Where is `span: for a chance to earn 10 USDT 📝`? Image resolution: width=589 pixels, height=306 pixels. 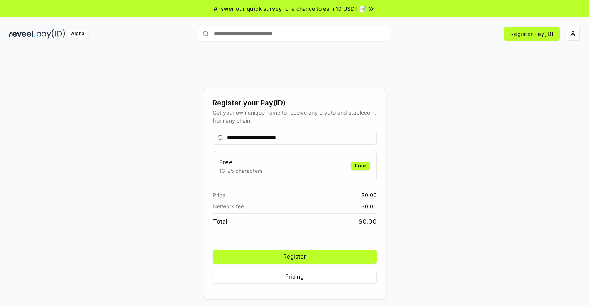 span: for a chance to earn 10 USDT 📝 is located at coordinates (325, 8).